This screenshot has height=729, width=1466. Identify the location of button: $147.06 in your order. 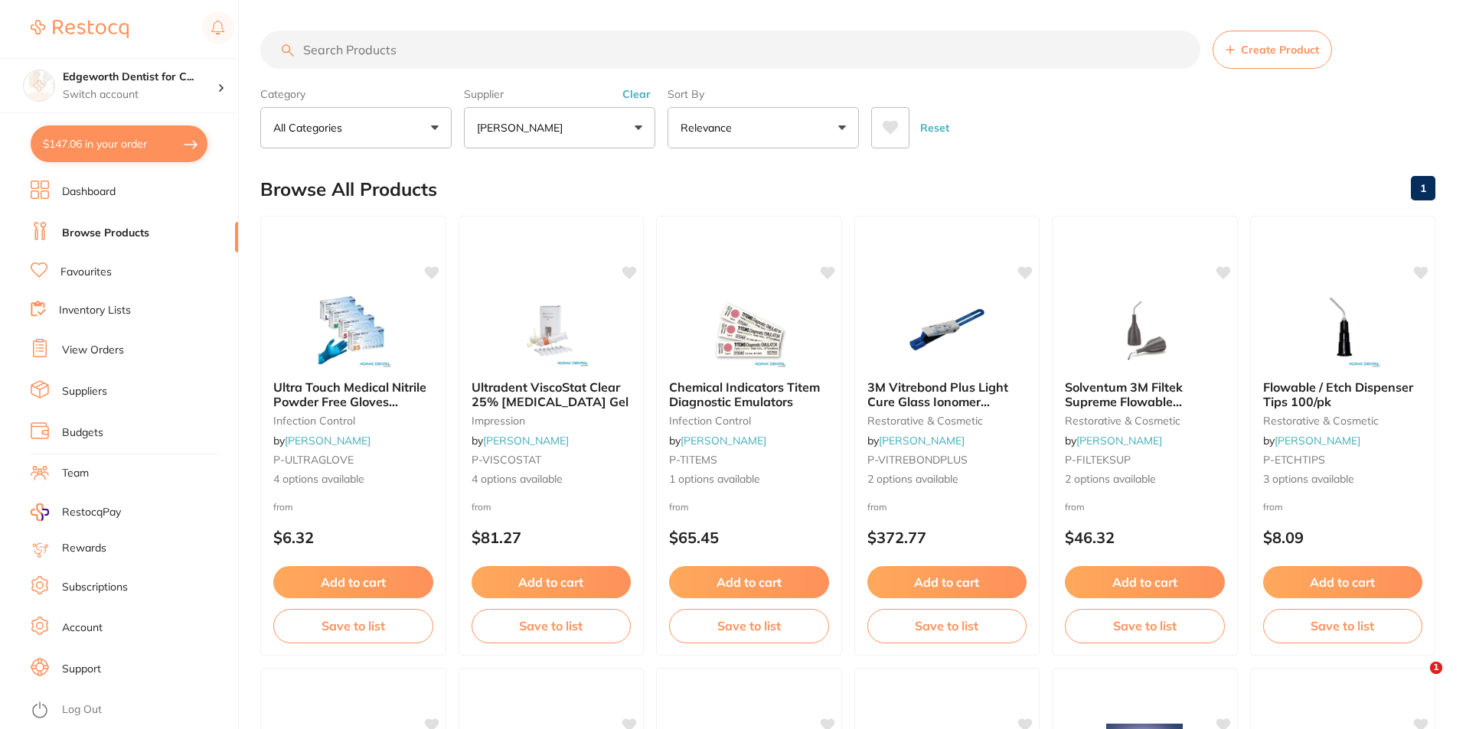
(119, 144).